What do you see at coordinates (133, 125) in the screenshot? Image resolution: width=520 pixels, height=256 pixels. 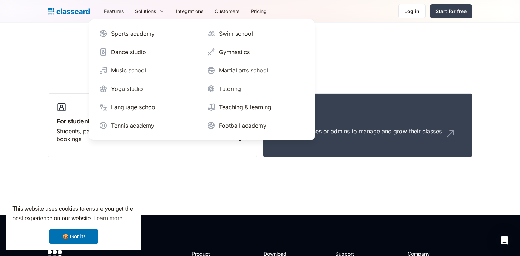 I see `div: Tennis academy` at bounding box center [133, 125].